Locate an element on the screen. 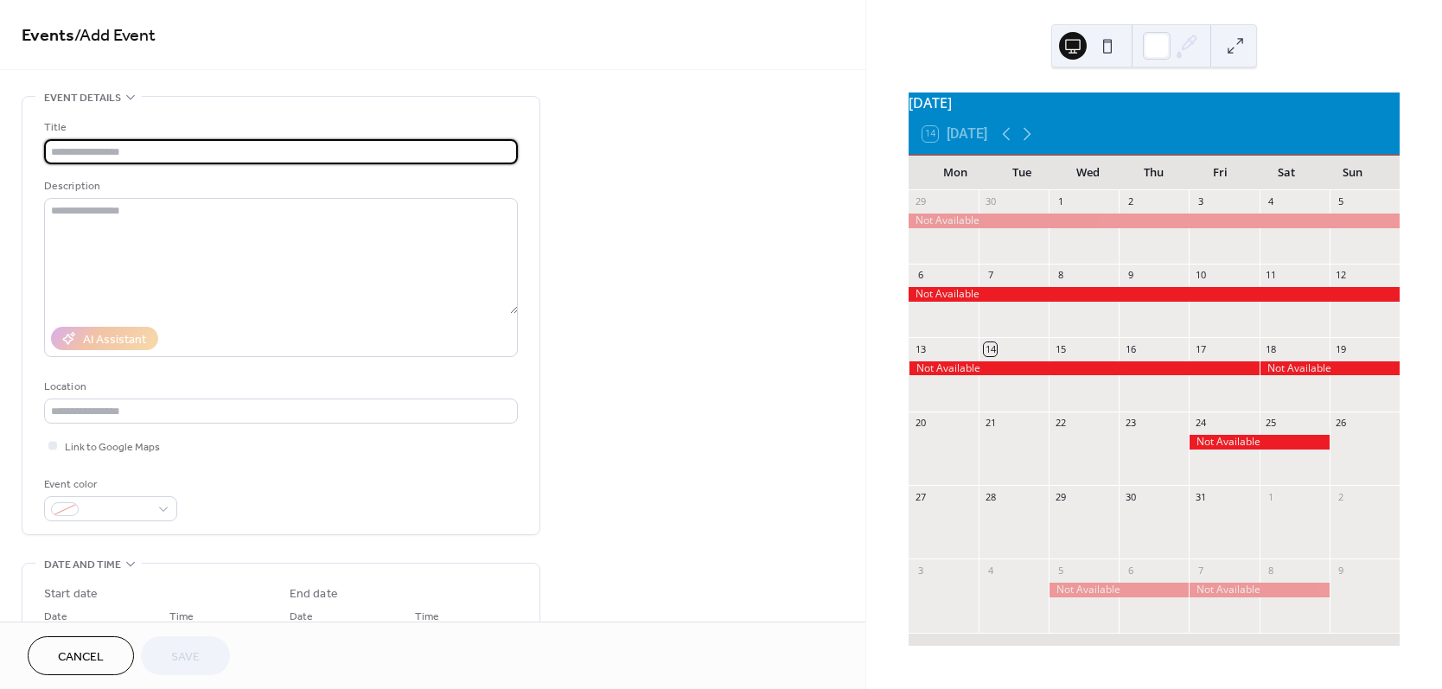 The image size is (1442, 689). div: 25 is located at coordinates (1271, 423).